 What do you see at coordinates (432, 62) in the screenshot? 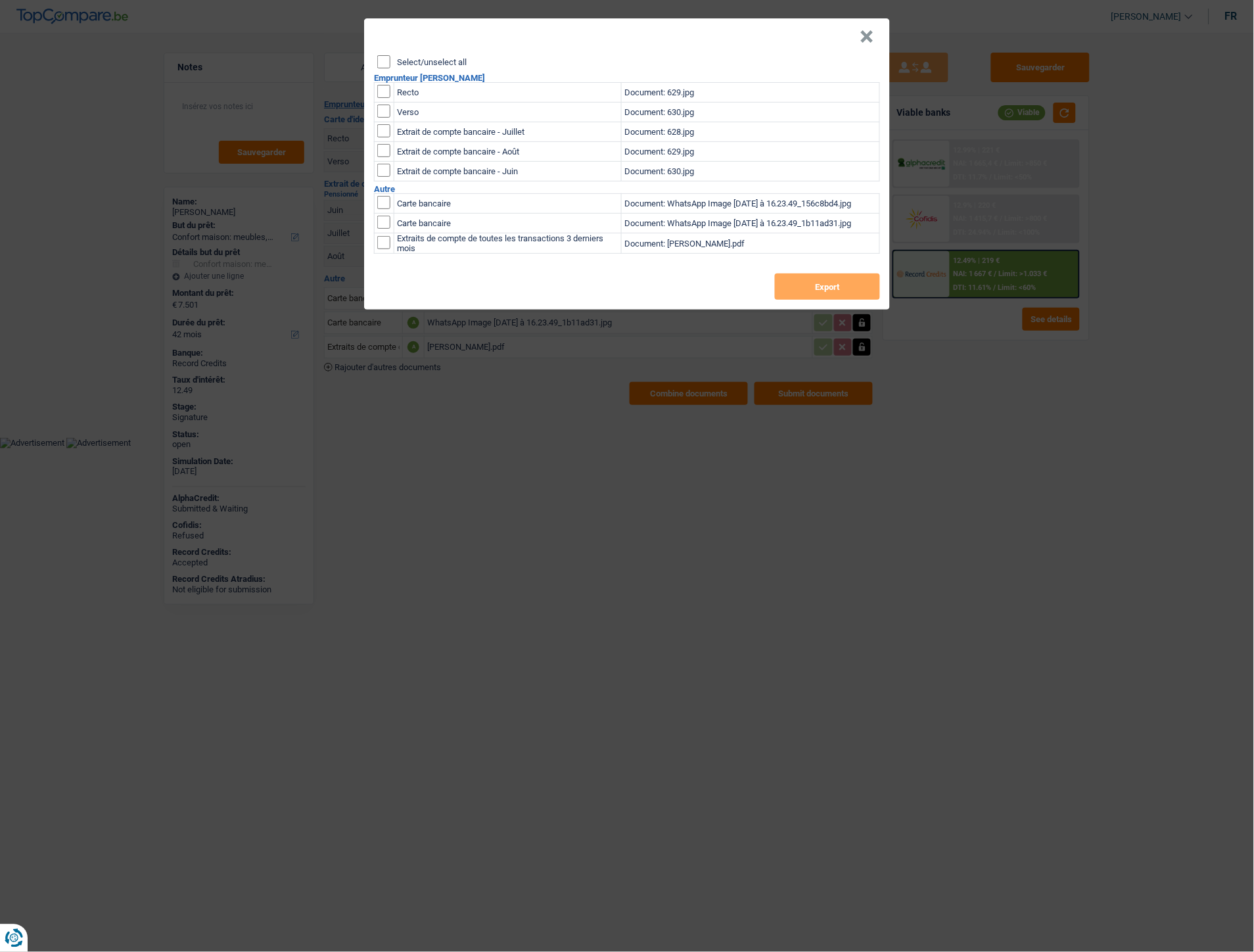
I see `label: Select/unselect all` at bounding box center [432, 62].